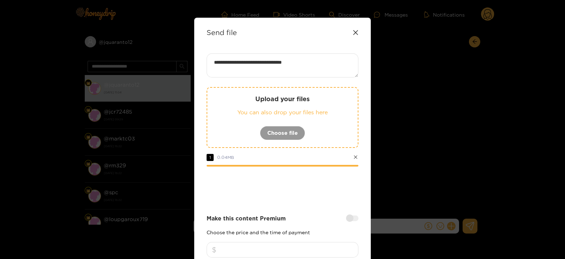 Image resolution: width=565 pixels, height=259 pixels. What do you see at coordinates (283, 112) in the screenshot?
I see `p: You can also drop your files here` at bounding box center [283, 112].